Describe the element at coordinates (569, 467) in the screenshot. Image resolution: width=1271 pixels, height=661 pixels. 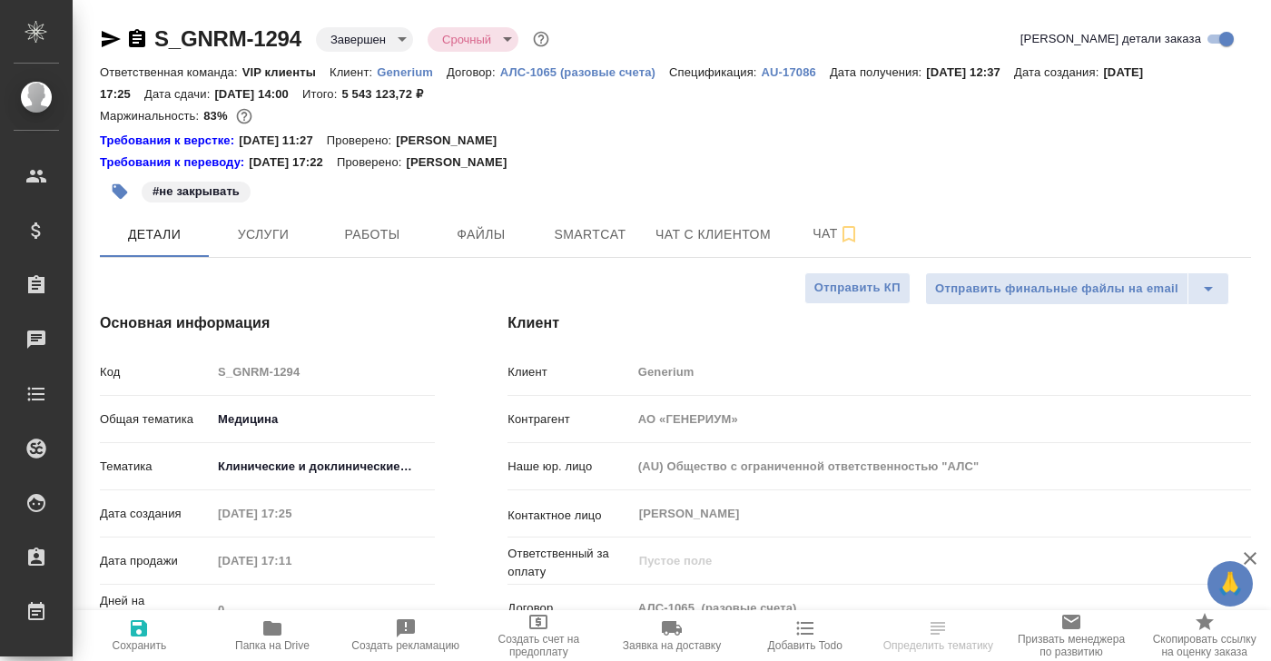
I see `p: Наше юр. лицо` at that location.